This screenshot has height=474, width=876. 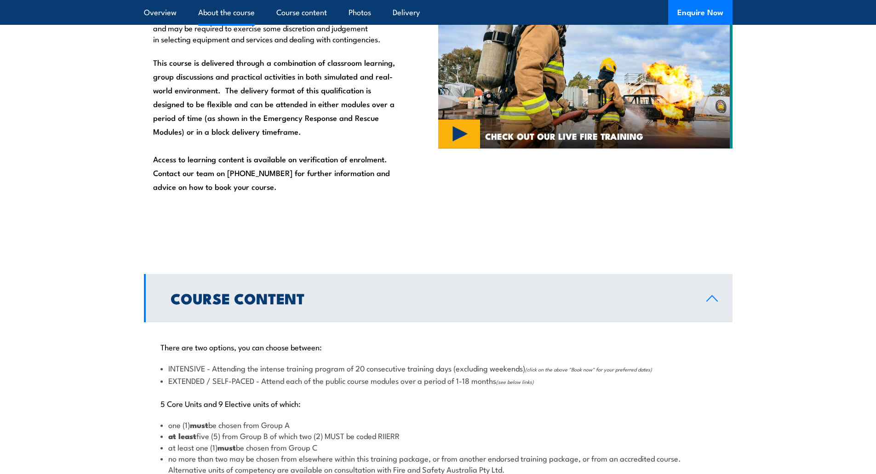 What do you see at coordinates (431, 298) in the screenshot?
I see `h2: Course Content` at bounding box center [431, 298].